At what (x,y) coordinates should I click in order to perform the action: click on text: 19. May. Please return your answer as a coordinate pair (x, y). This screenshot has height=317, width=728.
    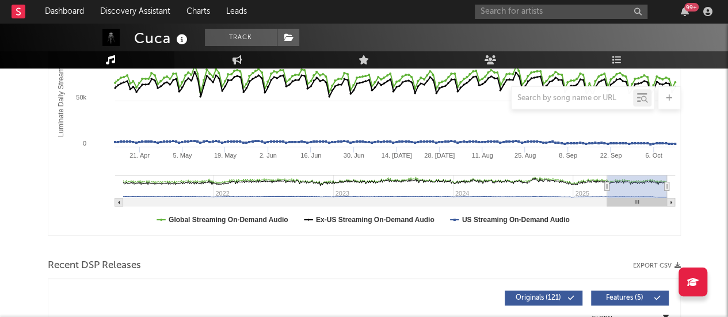
    Looking at the image, I should click on (225, 155).